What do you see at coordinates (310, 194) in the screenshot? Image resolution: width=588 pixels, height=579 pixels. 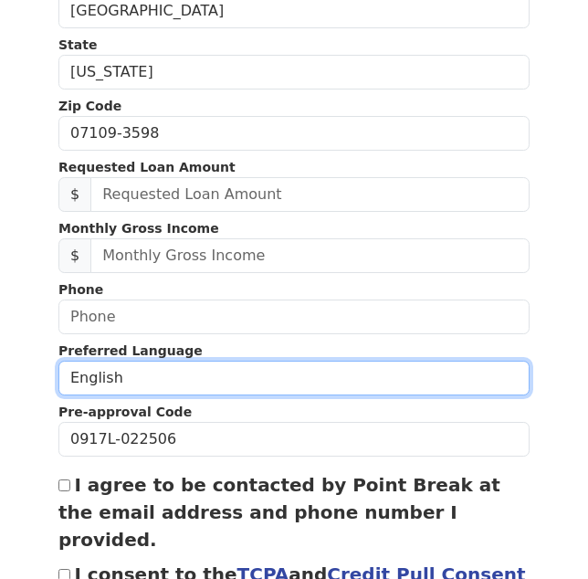 I see `input: Requested Loan Amount` at bounding box center [310, 194].